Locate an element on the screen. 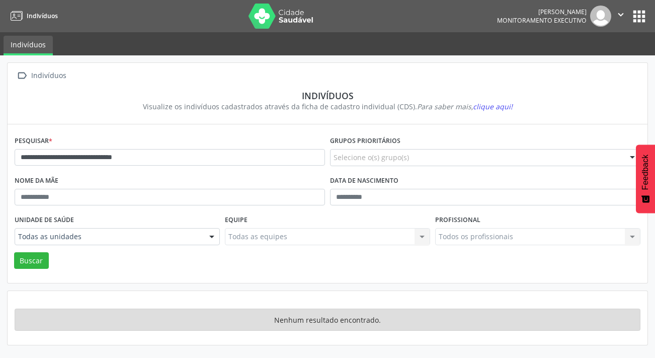 This screenshot has width=655, height=358. i: Para saber mais, is located at coordinates (465, 106).